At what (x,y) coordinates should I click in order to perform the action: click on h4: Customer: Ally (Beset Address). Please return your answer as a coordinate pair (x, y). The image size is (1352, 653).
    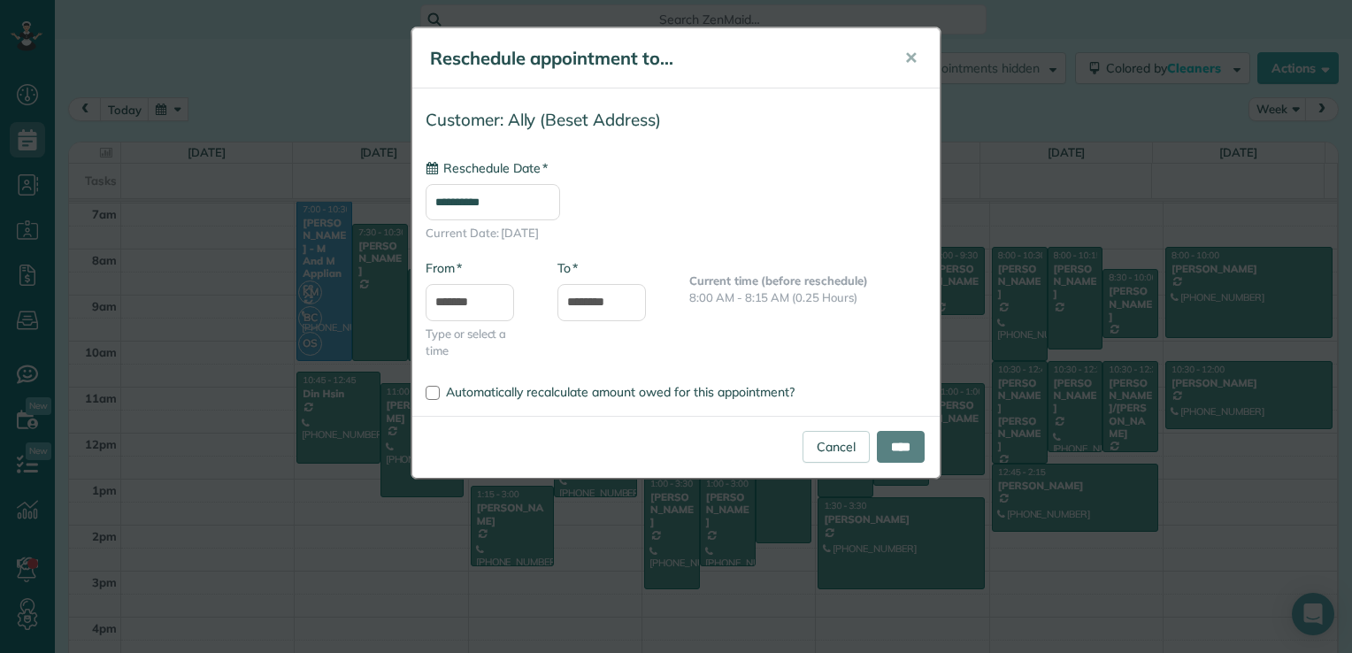
    Looking at the image, I should click on (676, 119).